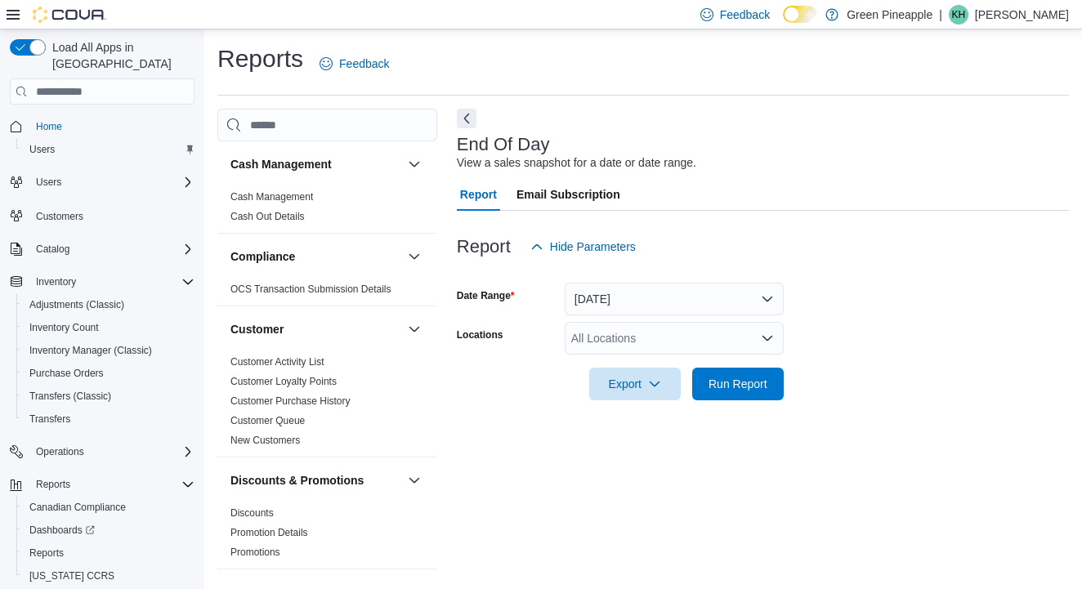 Image resolution: width=1082 pixels, height=589 pixels. I want to click on a: Transfers (Classic), so click(70, 396).